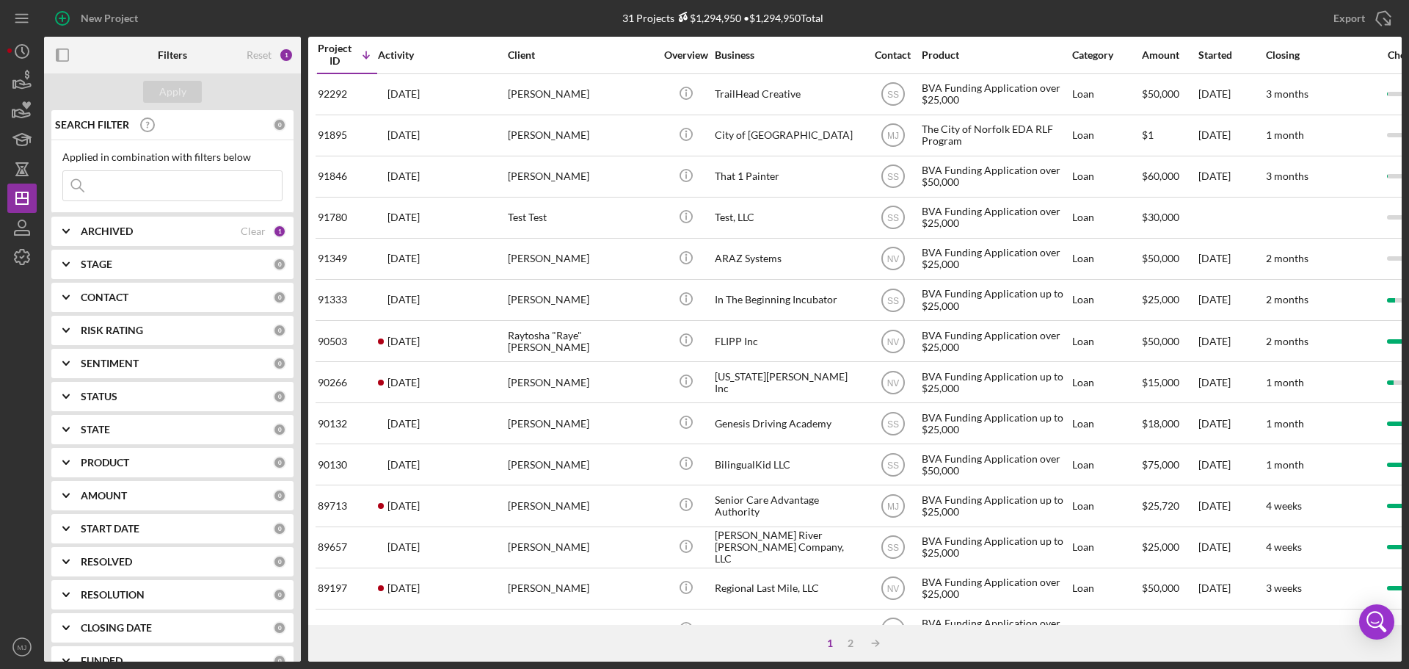 The image size is (1409, 669). I want to click on div: Amount, so click(1169, 55).